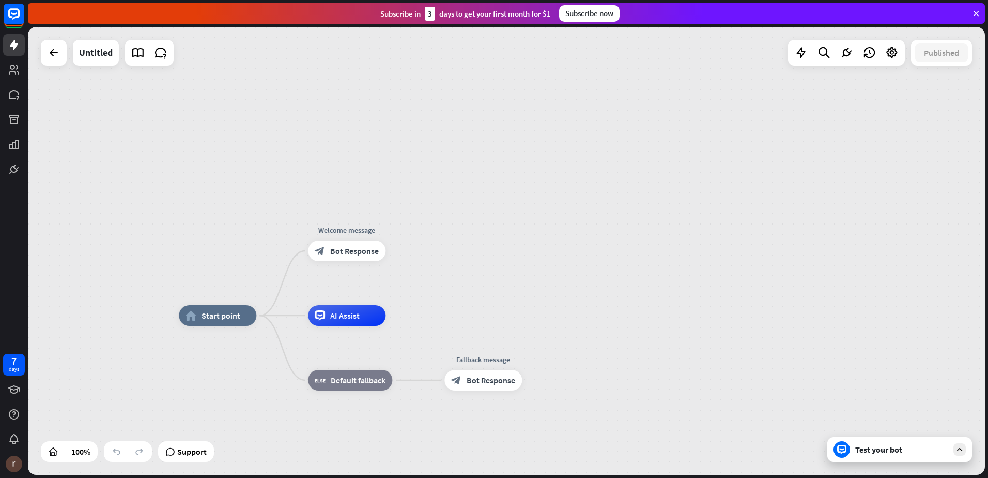 This screenshot has width=988, height=478. I want to click on i: block_fallback, so click(320, 380).